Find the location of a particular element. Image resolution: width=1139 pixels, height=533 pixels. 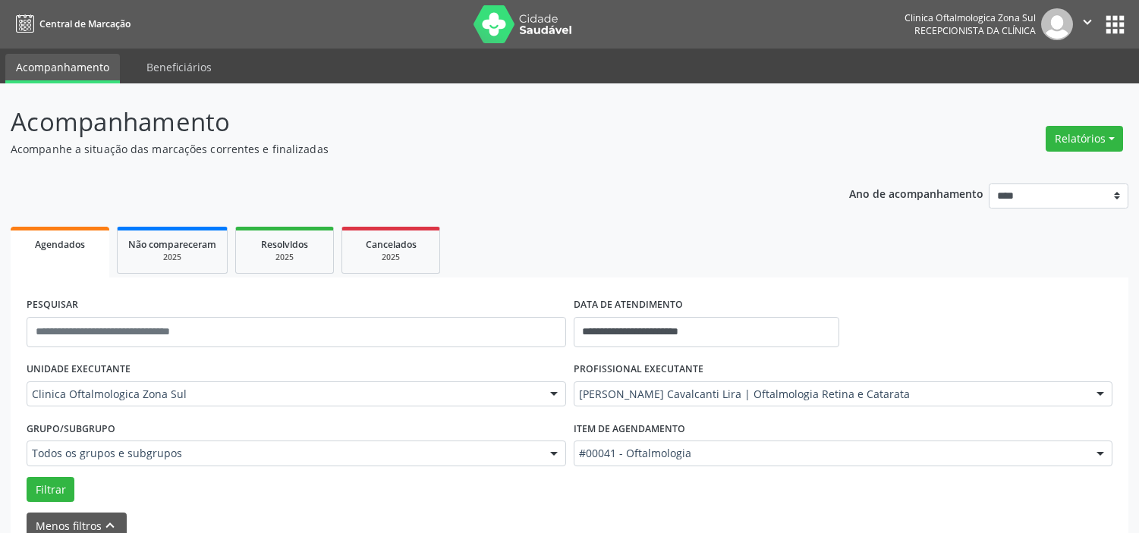

label: PESQUISAR is located at coordinates (52, 305).